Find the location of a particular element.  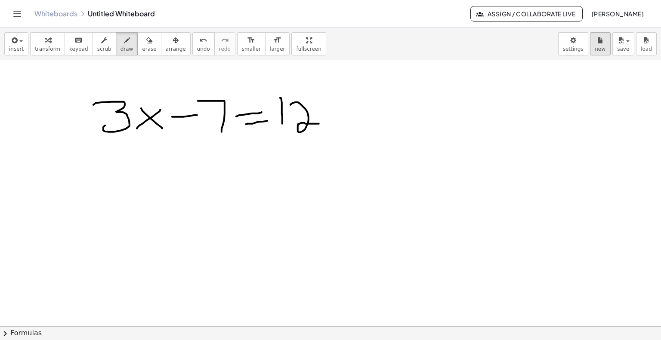

button: load is located at coordinates (646, 44).